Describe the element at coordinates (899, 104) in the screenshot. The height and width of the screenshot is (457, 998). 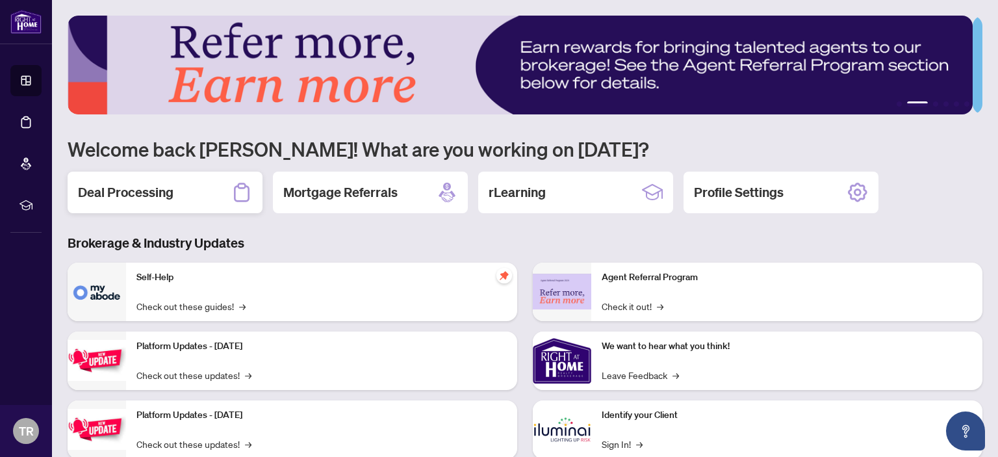
I see `button: 1` at that location.